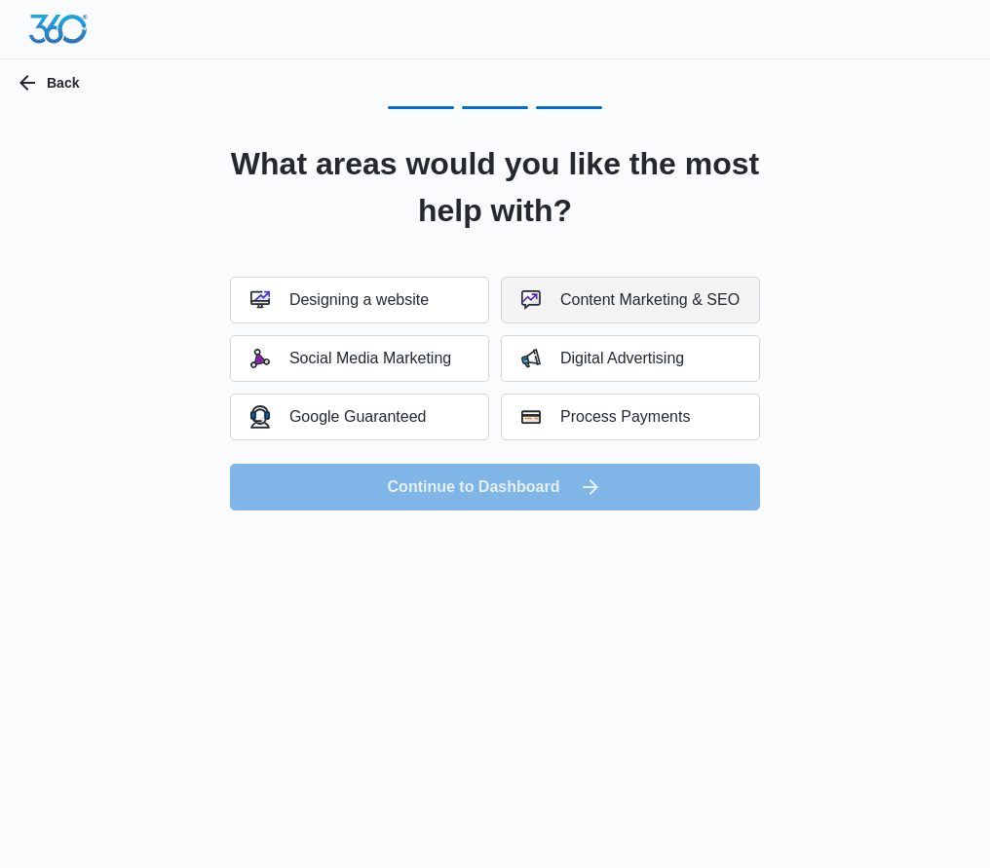 The height and width of the screenshot is (868, 990). Describe the element at coordinates (630, 300) in the screenshot. I see `button: Content Marketing & SEO` at that location.